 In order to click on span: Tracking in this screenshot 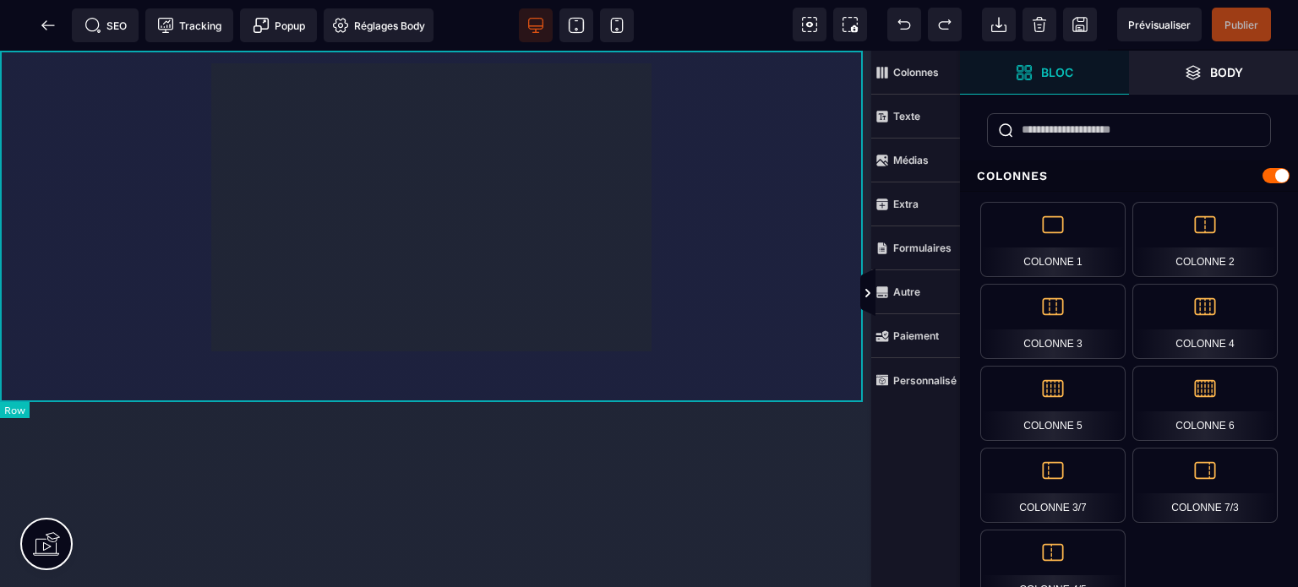, I will do `click(189, 25)`.